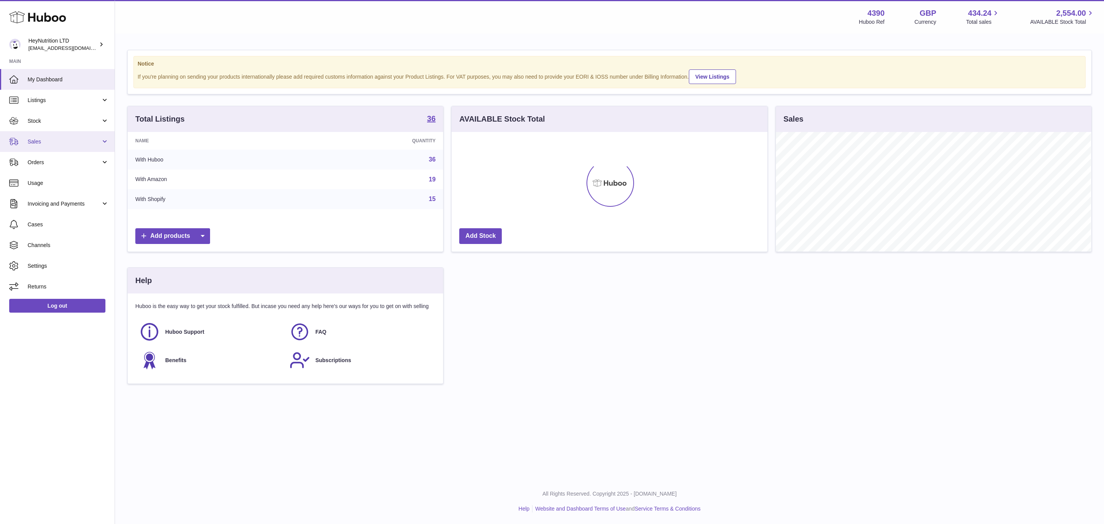  I want to click on span: Stock, so click(64, 121).